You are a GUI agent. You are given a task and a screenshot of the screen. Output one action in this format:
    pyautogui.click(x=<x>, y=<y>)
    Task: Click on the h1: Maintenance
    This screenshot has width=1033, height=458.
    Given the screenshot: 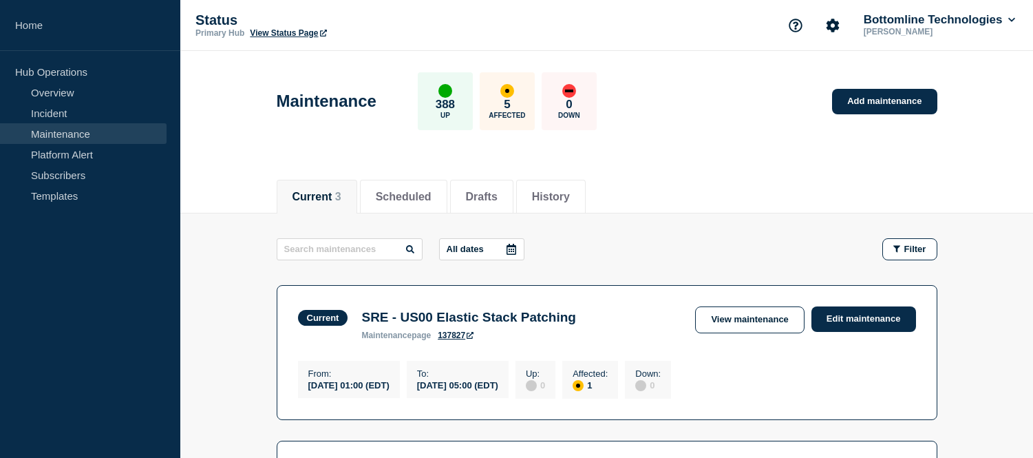 What is the action you would take?
    pyautogui.click(x=326, y=101)
    